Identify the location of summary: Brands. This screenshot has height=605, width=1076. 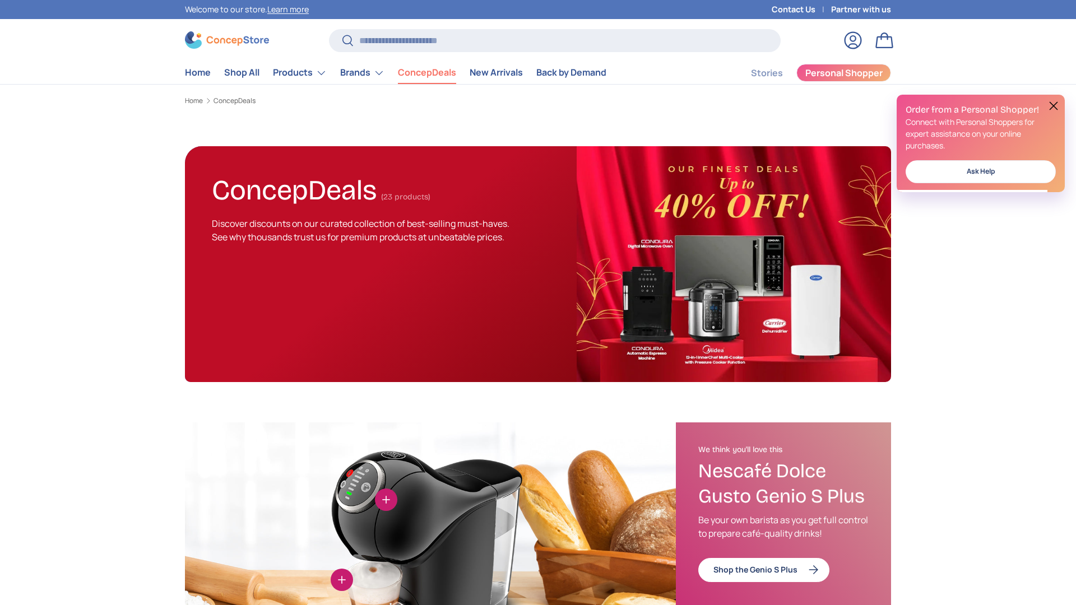
(362, 73).